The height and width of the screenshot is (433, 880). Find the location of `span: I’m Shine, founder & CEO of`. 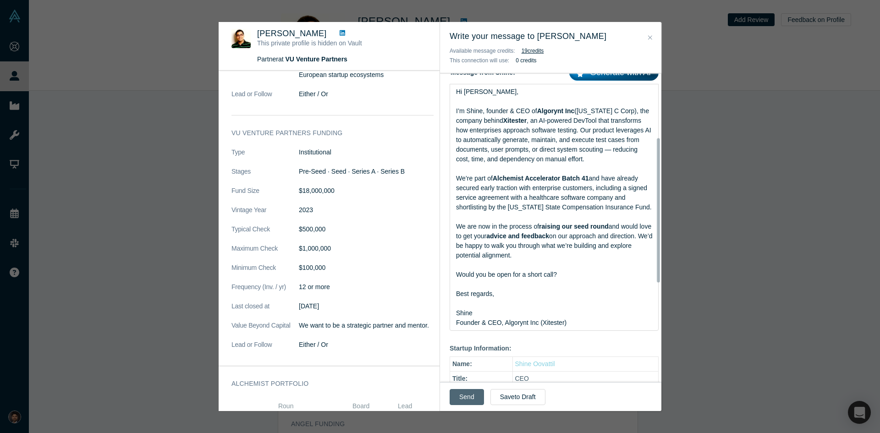

span: I’m Shine, founder & CEO of is located at coordinates (497, 111).